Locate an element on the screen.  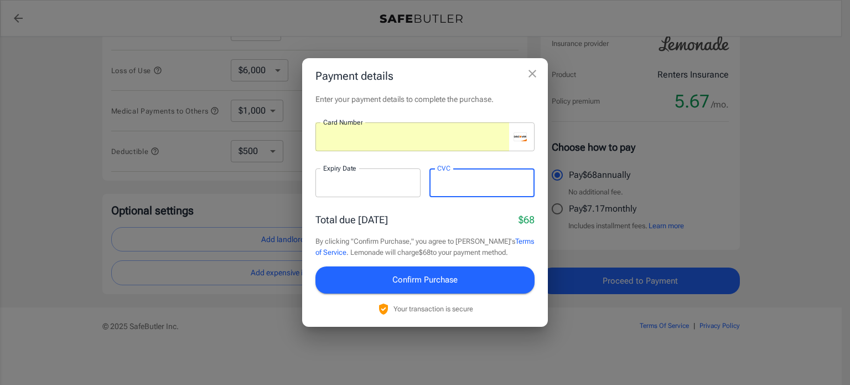
a: Terms of Service is located at coordinates (424, 246).